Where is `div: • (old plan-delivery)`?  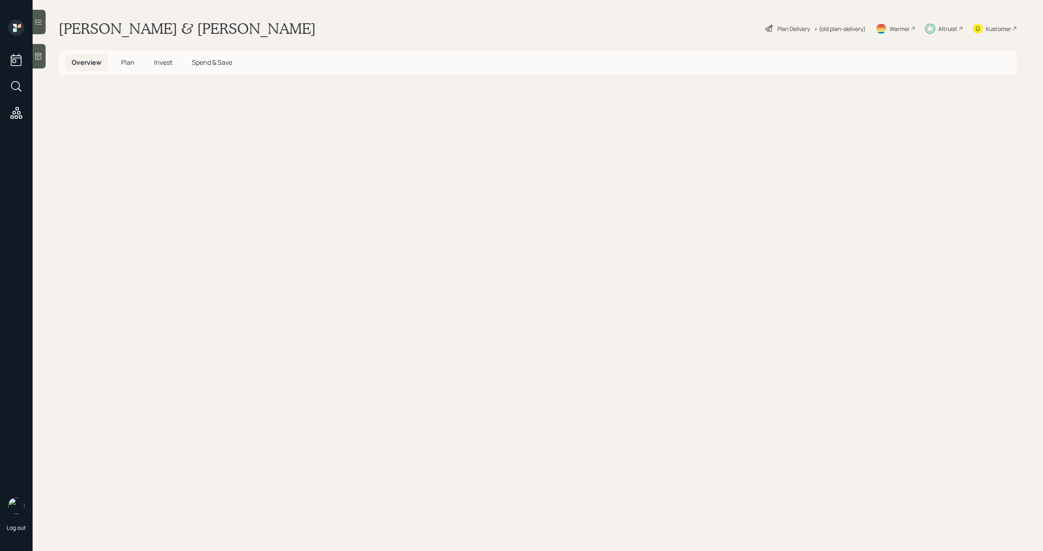
div: • (old plan-delivery) is located at coordinates (840, 29).